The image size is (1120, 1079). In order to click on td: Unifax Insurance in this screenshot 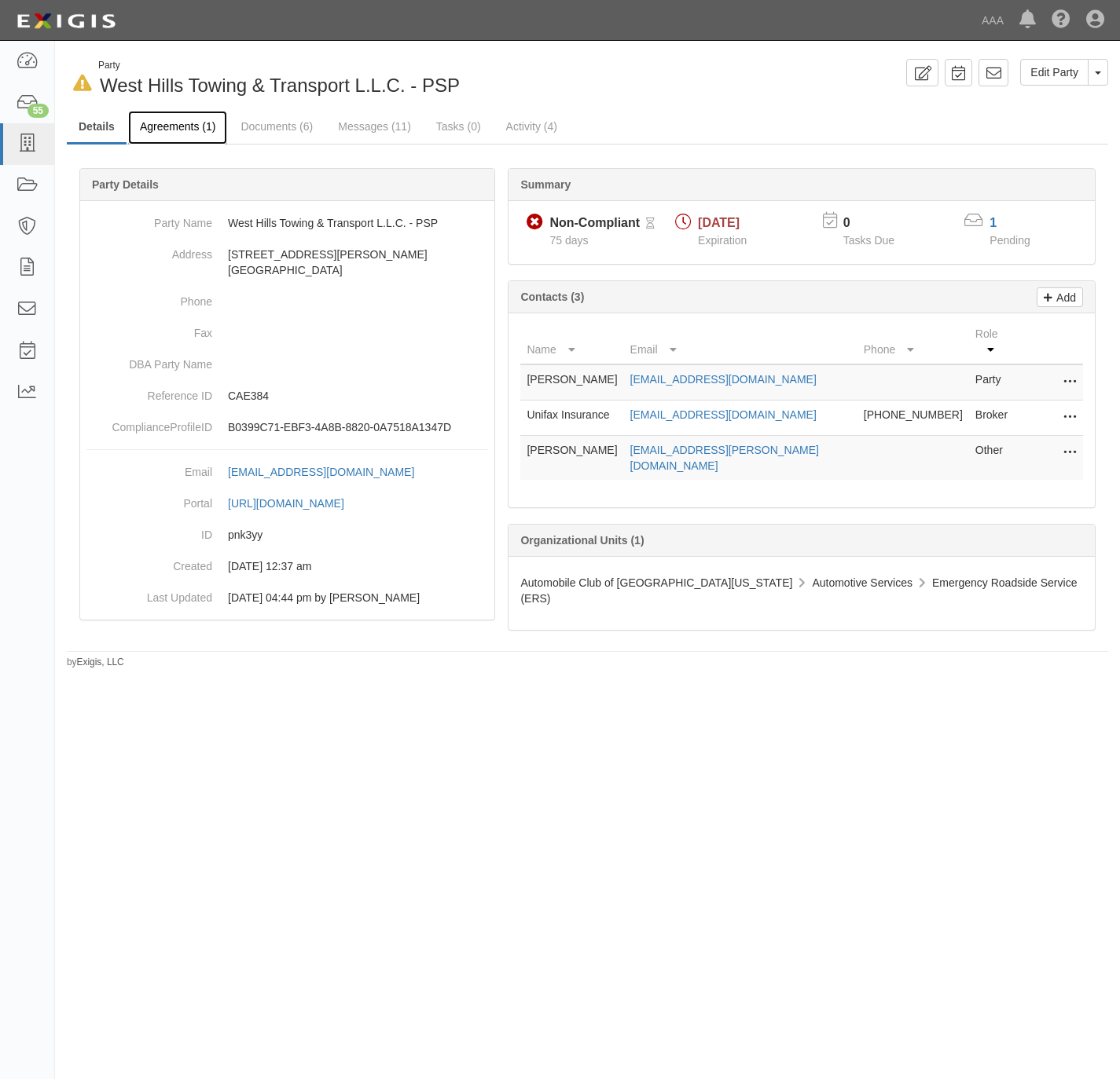, I will do `click(572, 418)`.